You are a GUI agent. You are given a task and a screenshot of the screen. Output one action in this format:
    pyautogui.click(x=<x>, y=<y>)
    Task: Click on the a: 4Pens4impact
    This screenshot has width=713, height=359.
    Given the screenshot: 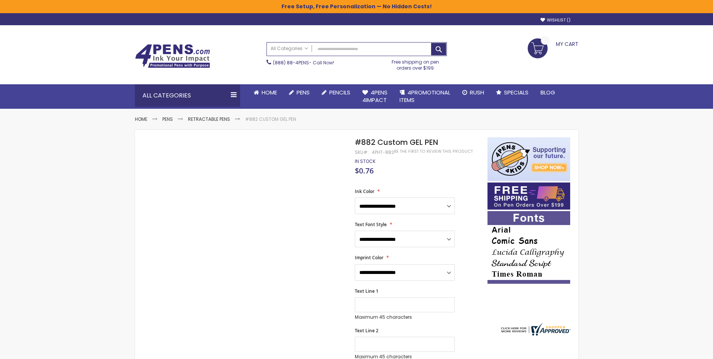 What is the action you would take?
    pyautogui.click(x=375, y=96)
    